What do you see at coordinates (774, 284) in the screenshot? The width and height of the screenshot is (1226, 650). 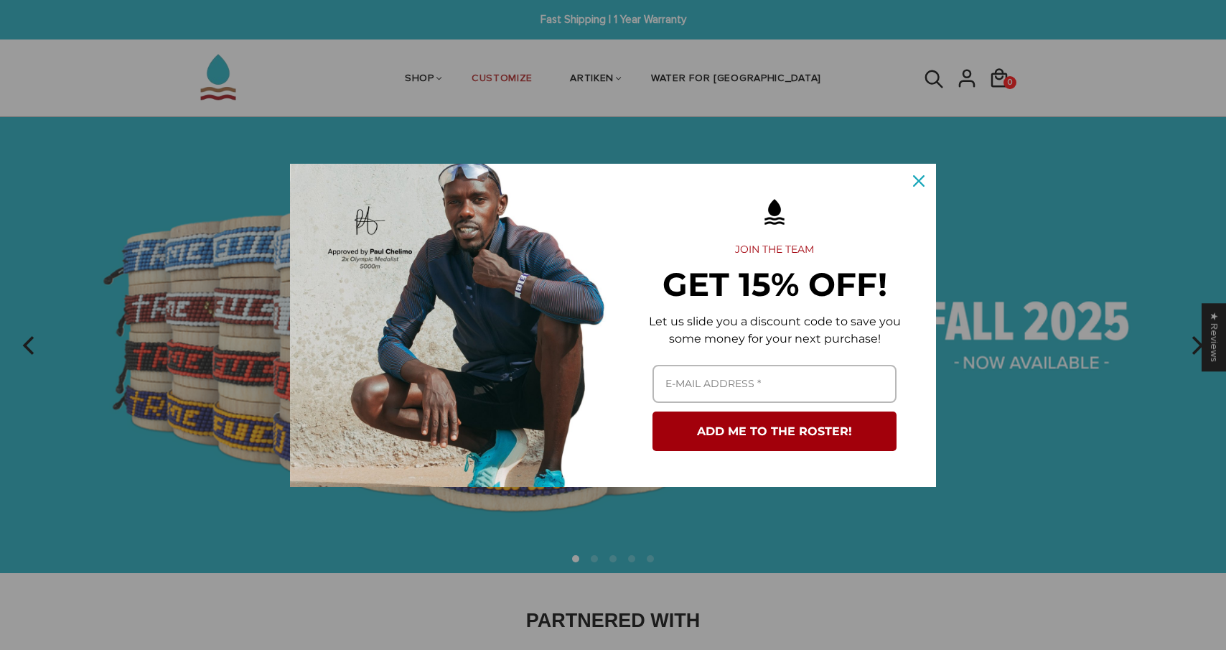 I see `strong: GET 15% OFF!` at bounding box center [774, 284].